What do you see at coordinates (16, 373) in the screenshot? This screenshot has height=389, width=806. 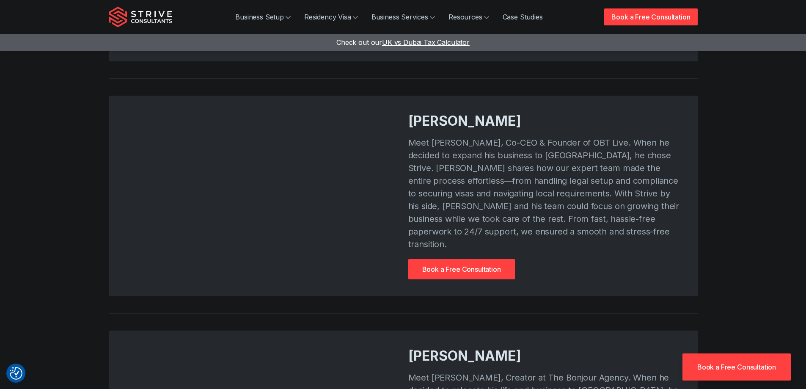 I see `img: Revisit consent button` at bounding box center [16, 373].